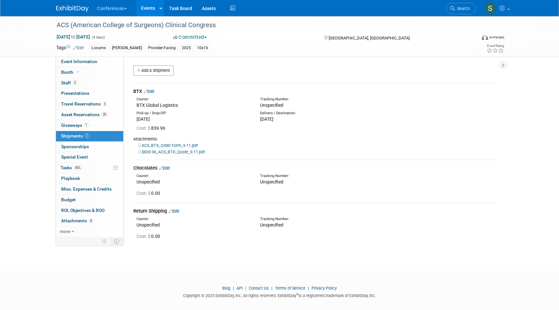 The width and height of the screenshot is (559, 310). What do you see at coordinates (190, 37) in the screenshot?
I see `button: Committed` at bounding box center [190, 37].